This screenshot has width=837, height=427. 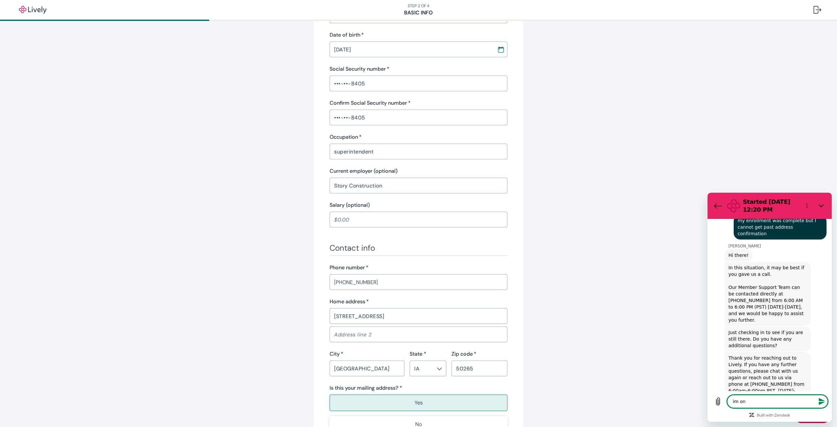 What do you see at coordinates (418, 334) in the screenshot?
I see `input: Address line 2` at bounding box center [418, 334].